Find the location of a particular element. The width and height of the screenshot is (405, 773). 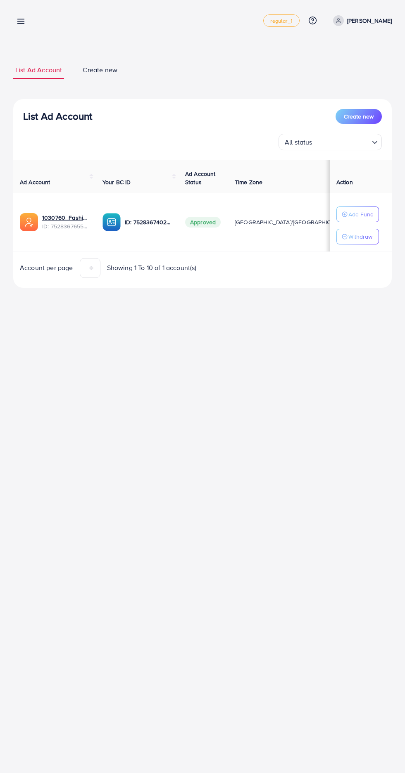

img: ic-ads-acc.e4c84228.svg is located at coordinates (29, 222).